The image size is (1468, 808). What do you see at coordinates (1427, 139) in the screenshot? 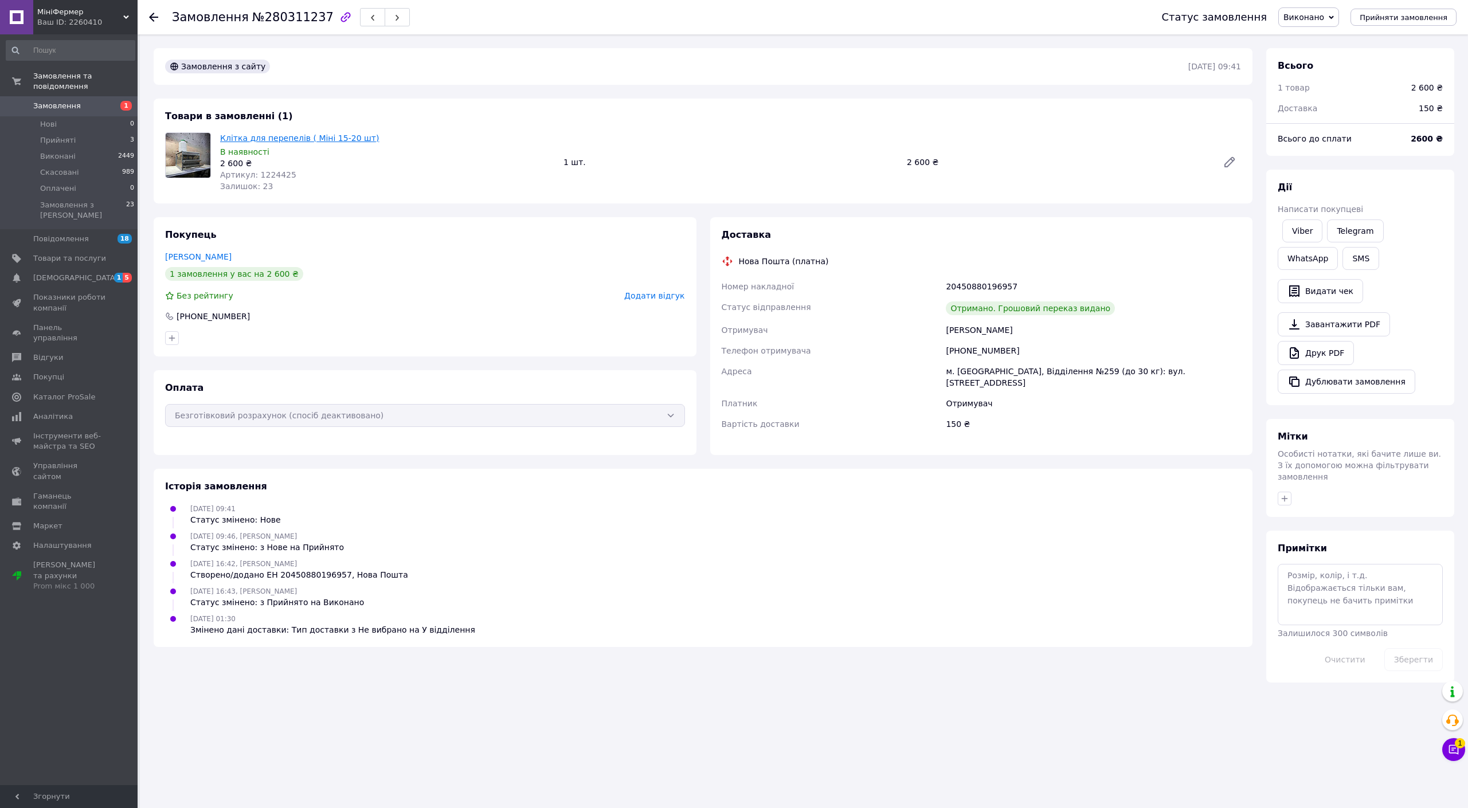
I see `b: 2600 ₴` at bounding box center [1427, 139].